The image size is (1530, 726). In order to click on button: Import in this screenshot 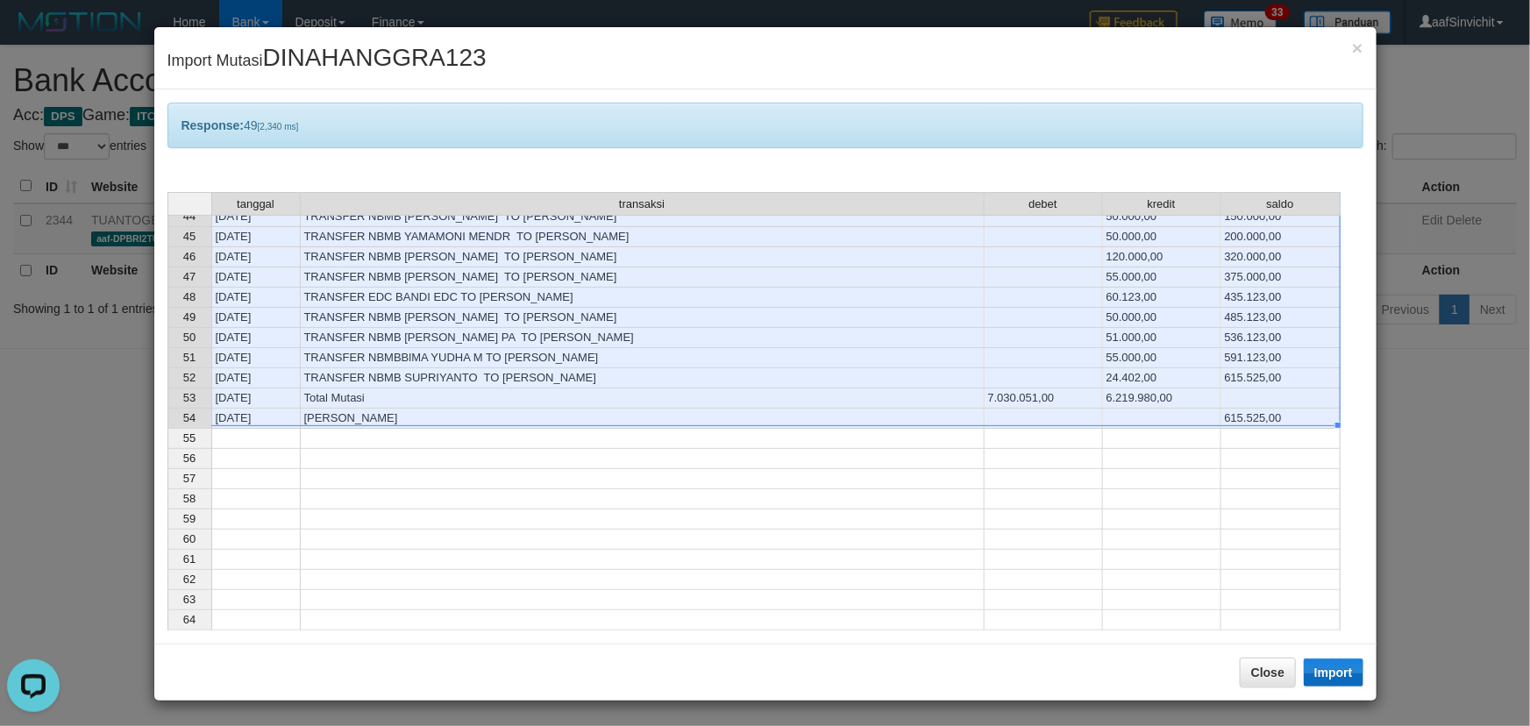, I will do `click(1334, 673)`.